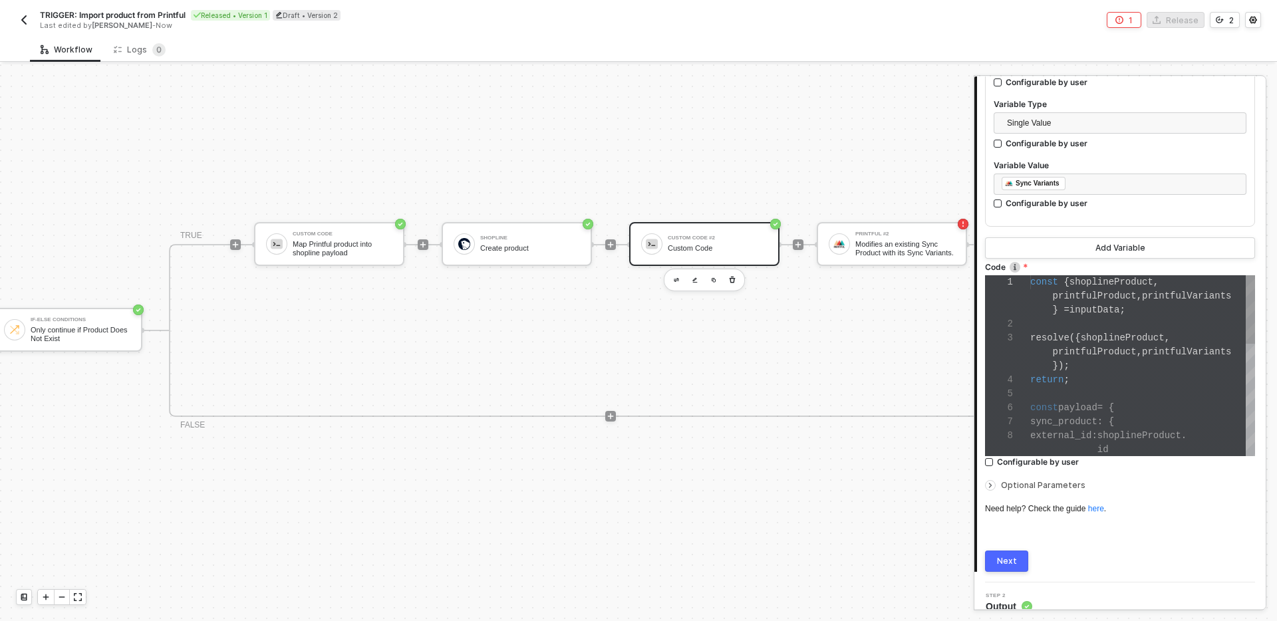 This screenshot has width=1277, height=621. I want to click on div: TRUE, so click(191, 235).